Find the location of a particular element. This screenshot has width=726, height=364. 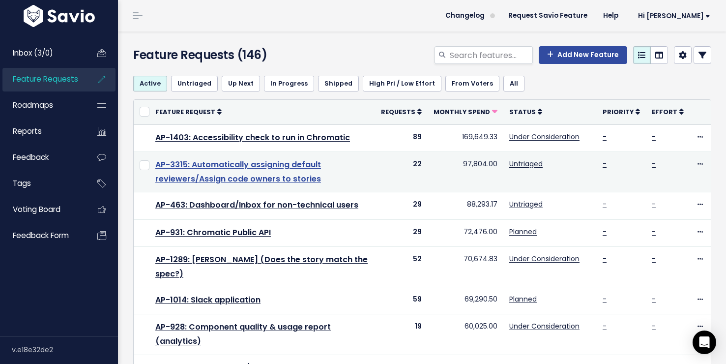

td: 22 is located at coordinates (401, 171).